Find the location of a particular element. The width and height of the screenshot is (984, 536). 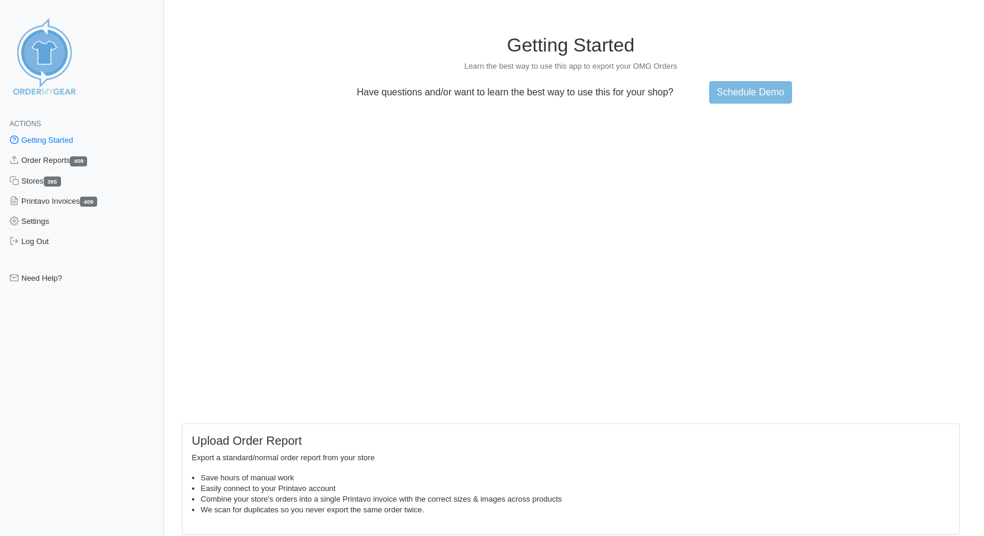

h5: Upload Order Report is located at coordinates (571, 441).